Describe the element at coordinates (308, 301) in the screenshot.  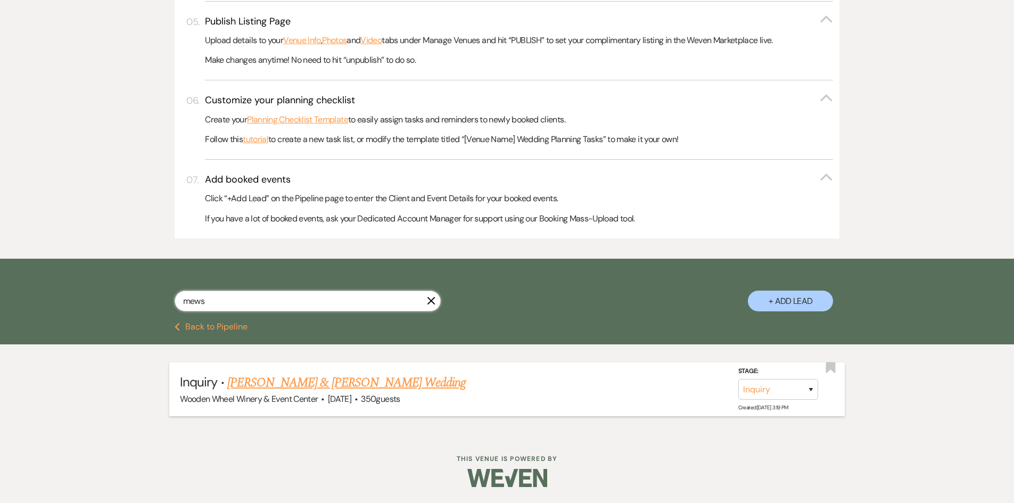
I see `input: Search by name, event date, email address or phone number` at that location.